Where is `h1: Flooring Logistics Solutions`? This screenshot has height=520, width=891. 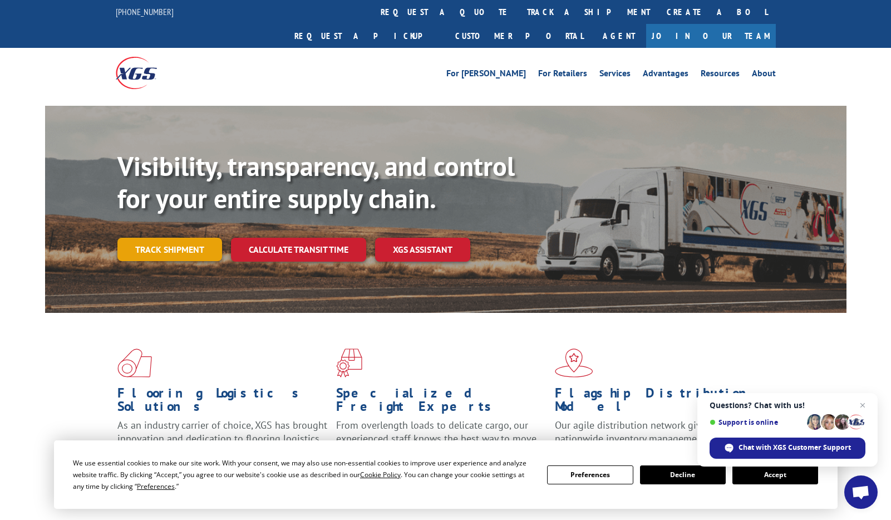
h1: Flooring Logistics Solutions is located at coordinates (223, 402).